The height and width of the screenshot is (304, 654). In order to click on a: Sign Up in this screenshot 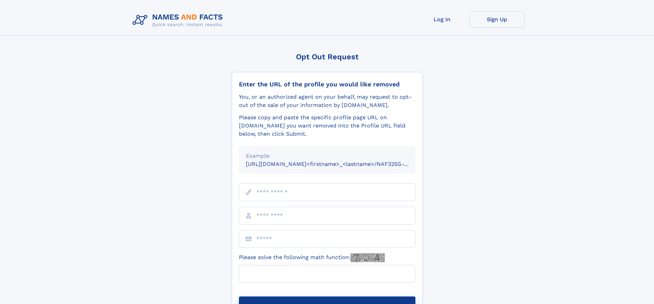, I will do `click(497, 19)`.